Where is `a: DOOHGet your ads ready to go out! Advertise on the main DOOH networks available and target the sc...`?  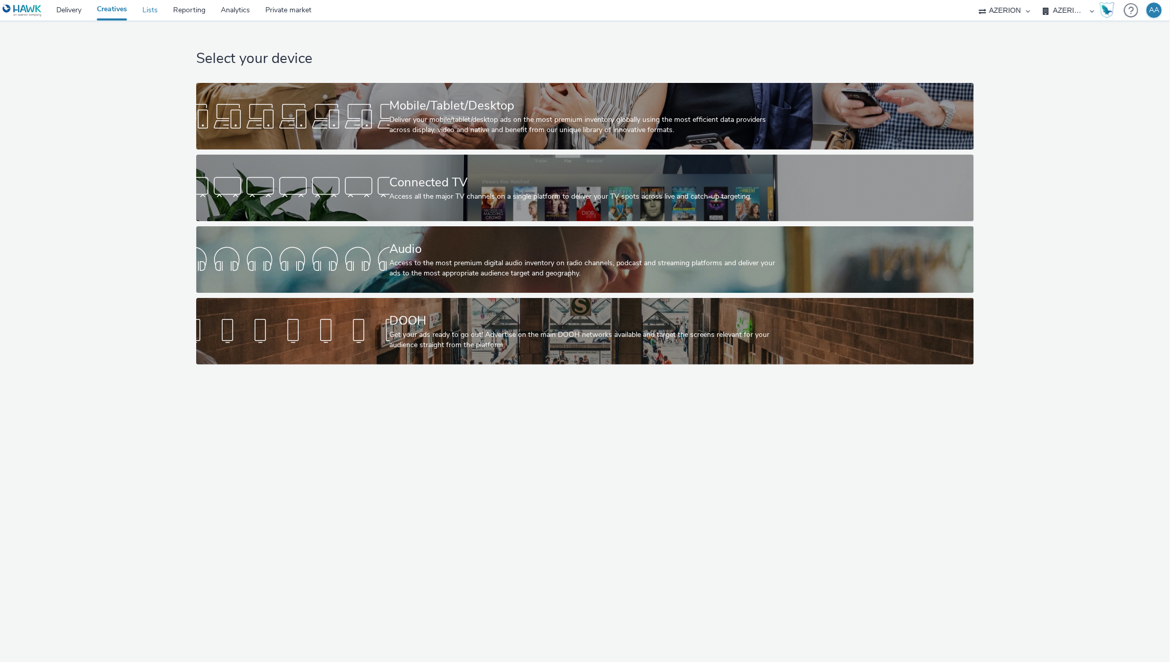
a: DOOHGet your ads ready to go out! Advertise on the main DOOH networks available and target the sc... is located at coordinates (585, 331).